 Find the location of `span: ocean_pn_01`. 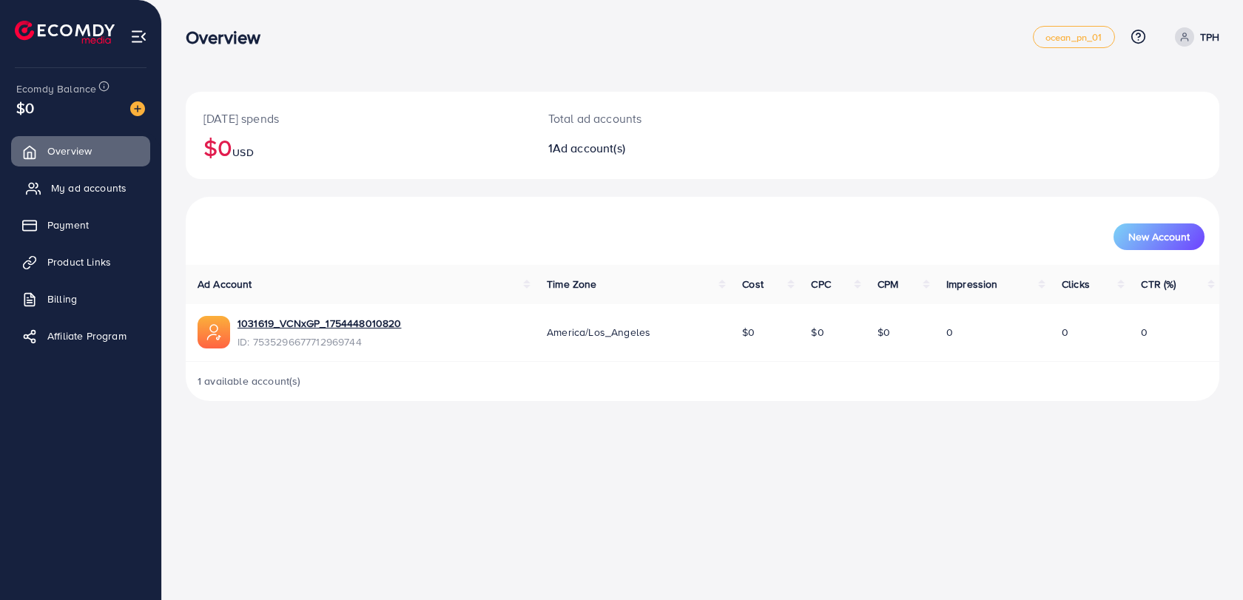

span: ocean_pn_01 is located at coordinates (1073, 37).